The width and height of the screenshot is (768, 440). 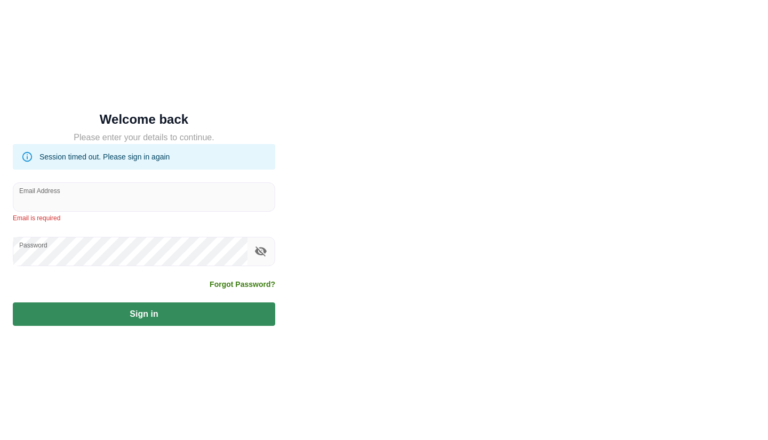 What do you see at coordinates (105, 157) in the screenshot?
I see `div: Session timed out. Please sign in again` at bounding box center [105, 157].